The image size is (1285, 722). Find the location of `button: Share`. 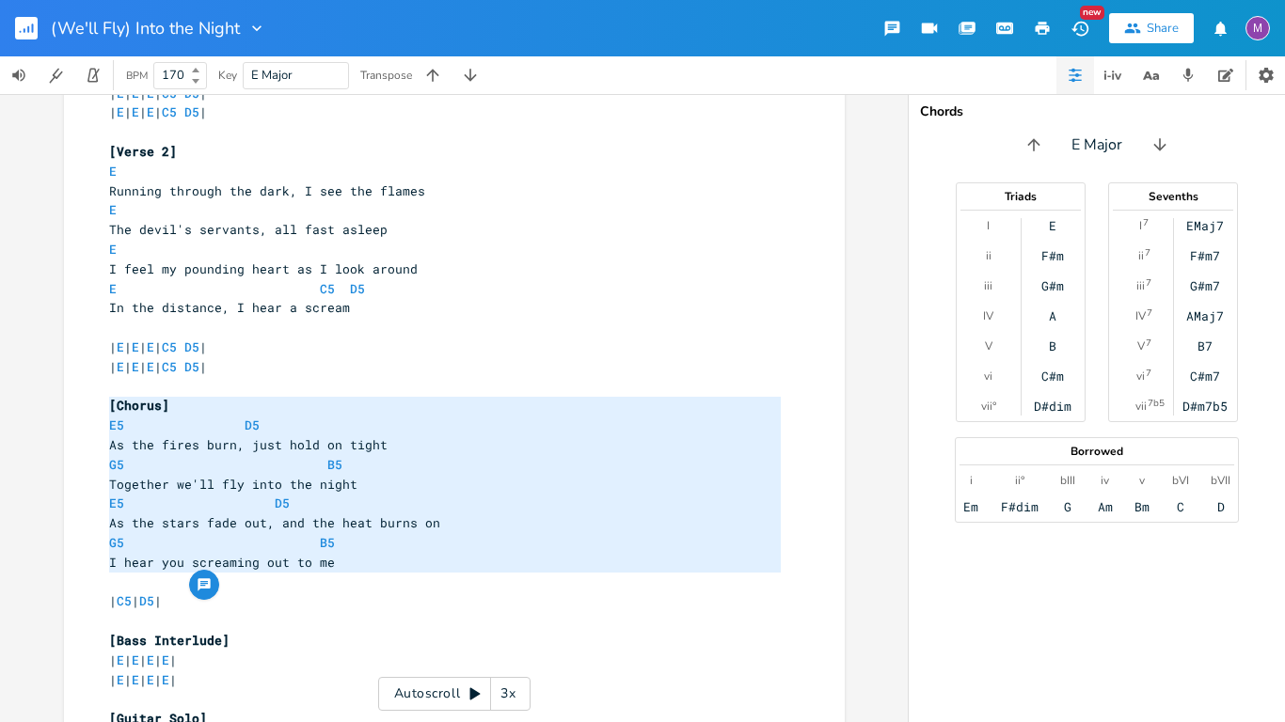

button: Share is located at coordinates (1151, 28).